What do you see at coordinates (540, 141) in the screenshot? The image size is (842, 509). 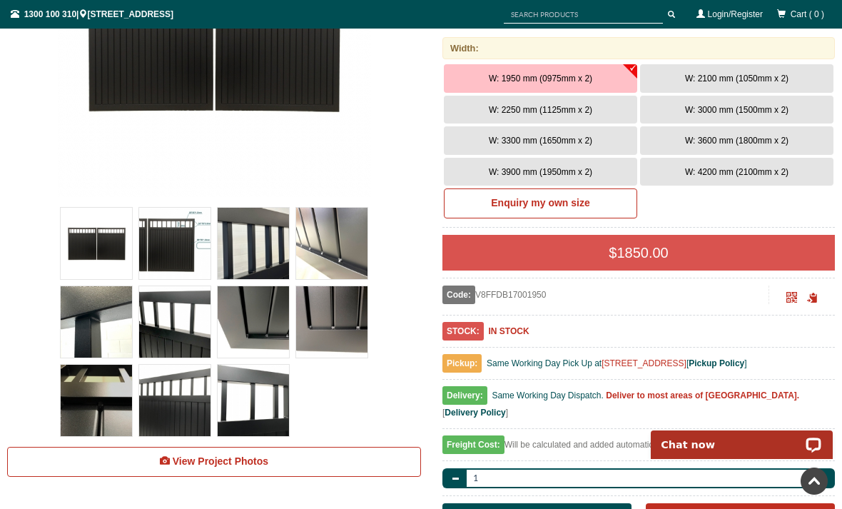 I see `span: W: 3300 mm (1650mm x 2)` at bounding box center [540, 141].